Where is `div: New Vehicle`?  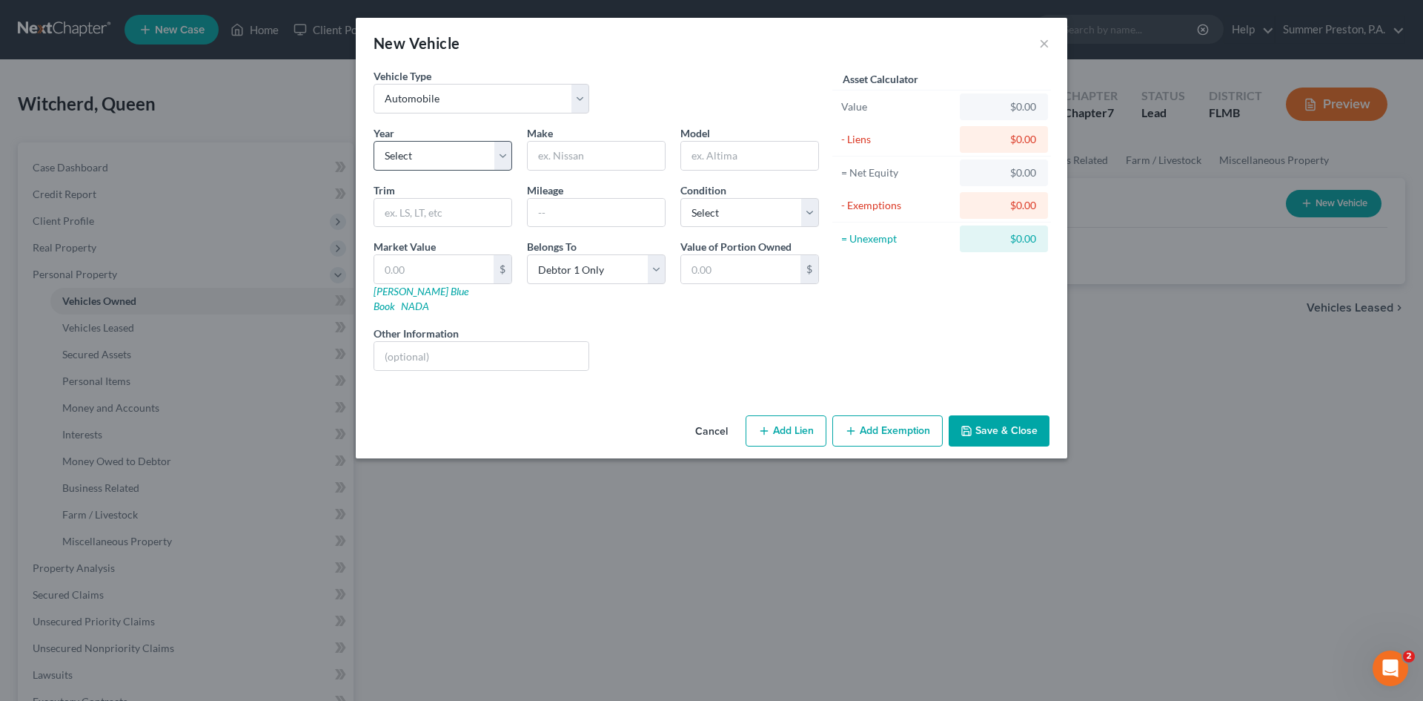 div: New Vehicle is located at coordinates (417, 43).